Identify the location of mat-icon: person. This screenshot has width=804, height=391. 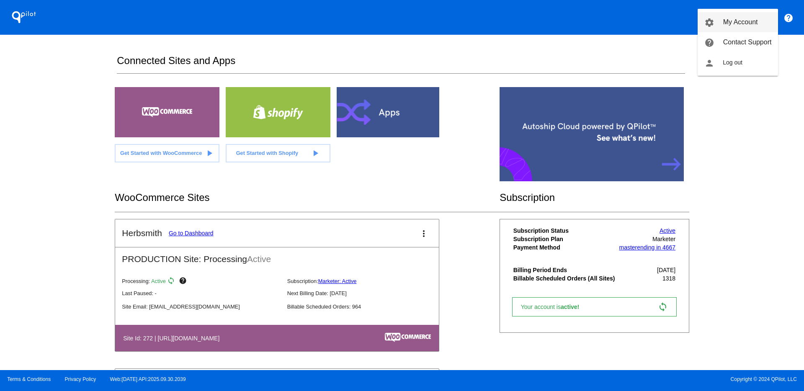
(710, 63).